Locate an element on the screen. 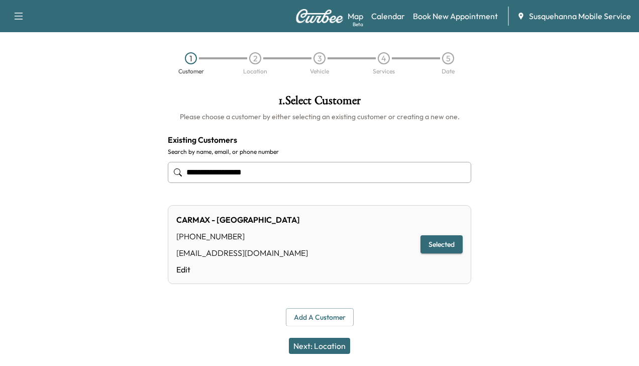 The image size is (639, 366). div: Location is located at coordinates (255, 71).